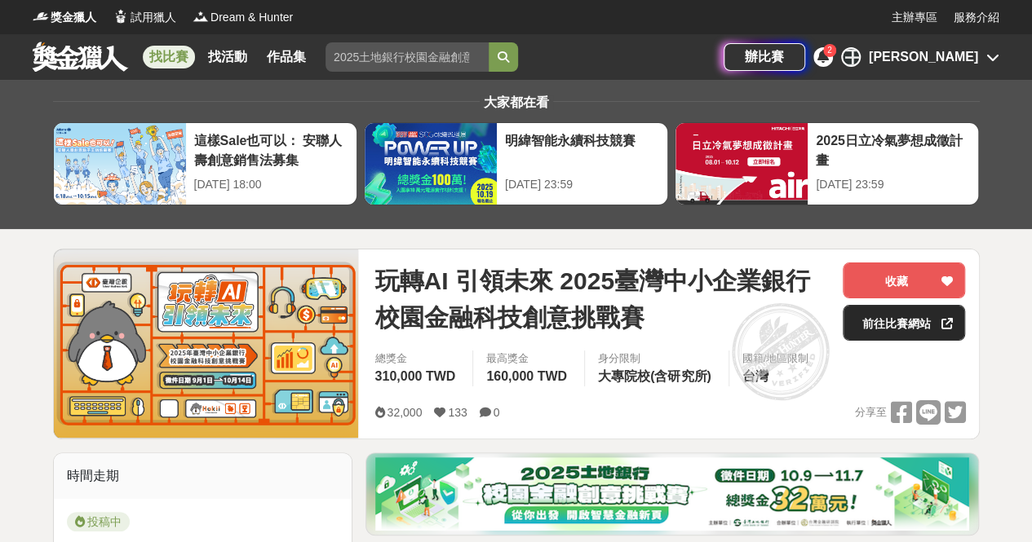 This screenshot has width=1032, height=542. I want to click on span: 獎金獵人, so click(73, 17).